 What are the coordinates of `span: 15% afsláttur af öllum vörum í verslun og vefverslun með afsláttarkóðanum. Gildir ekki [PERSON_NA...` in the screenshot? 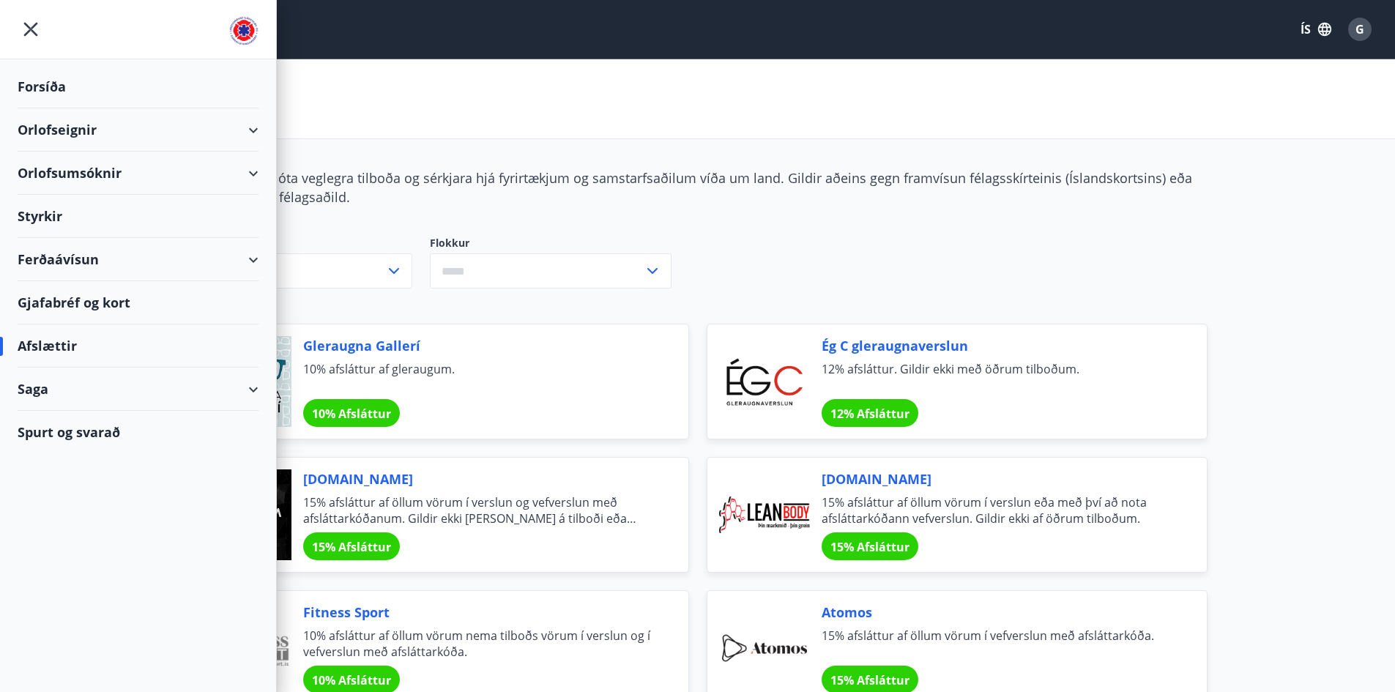 It's located at (478, 510).